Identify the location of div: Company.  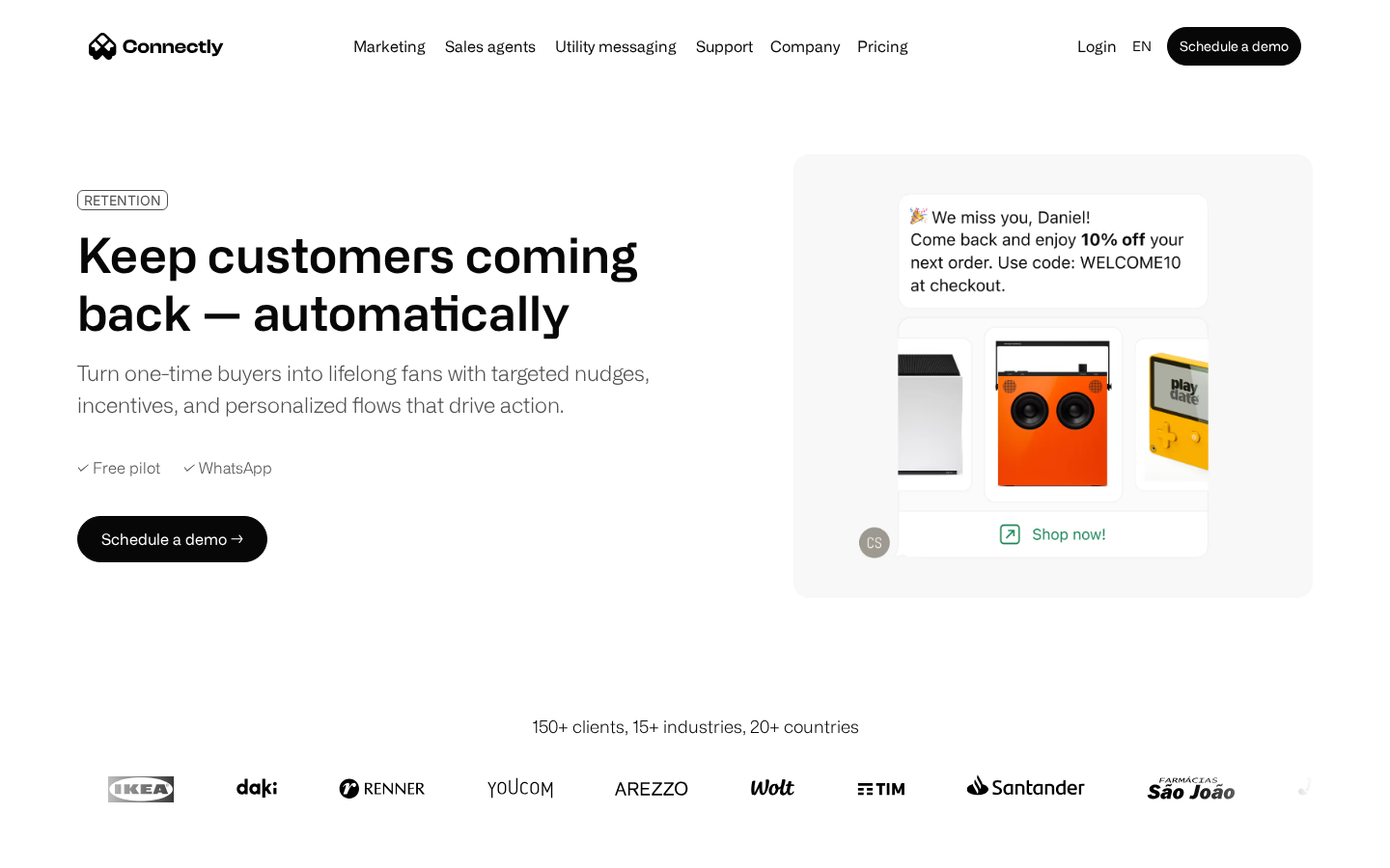
(805, 46).